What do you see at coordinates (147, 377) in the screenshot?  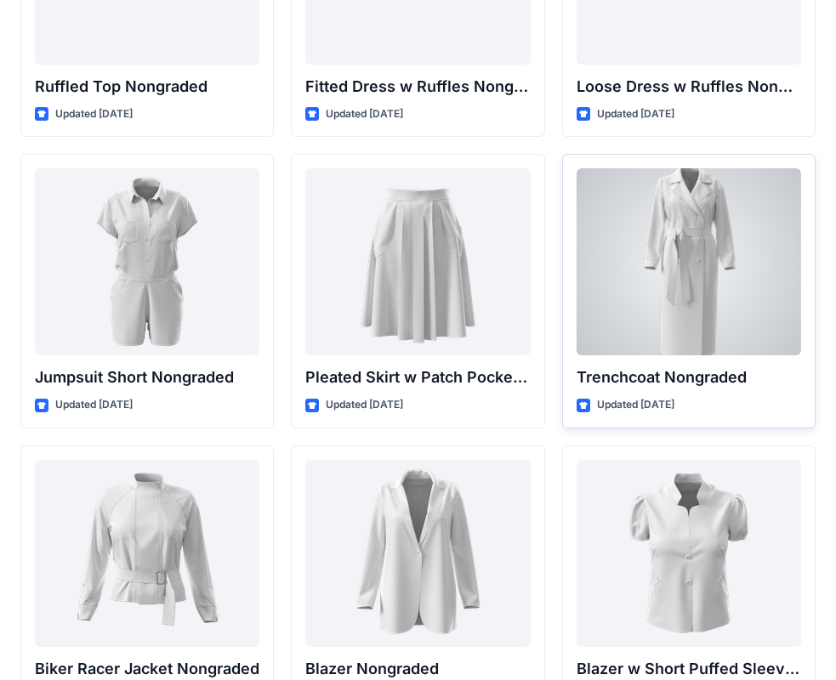 I see `p: Jumpsuit Short Nongraded` at bounding box center [147, 377].